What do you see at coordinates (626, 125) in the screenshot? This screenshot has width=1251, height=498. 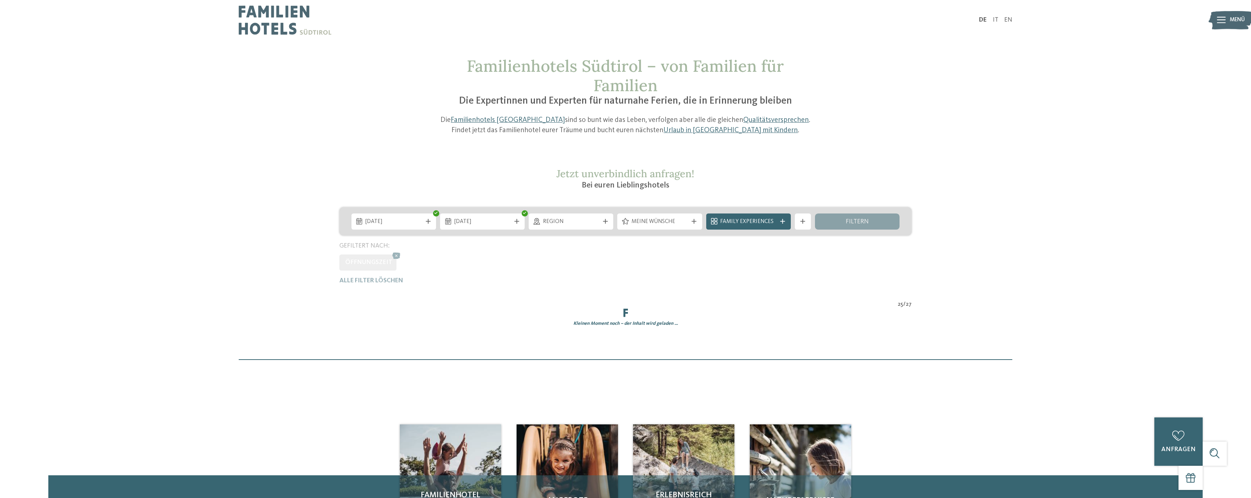 I see `p: Die sind so bunt wie das Leben, verfolgen aber alle die gleichen . Findet jetzt das Familienhotel...` at bounding box center [626, 125].